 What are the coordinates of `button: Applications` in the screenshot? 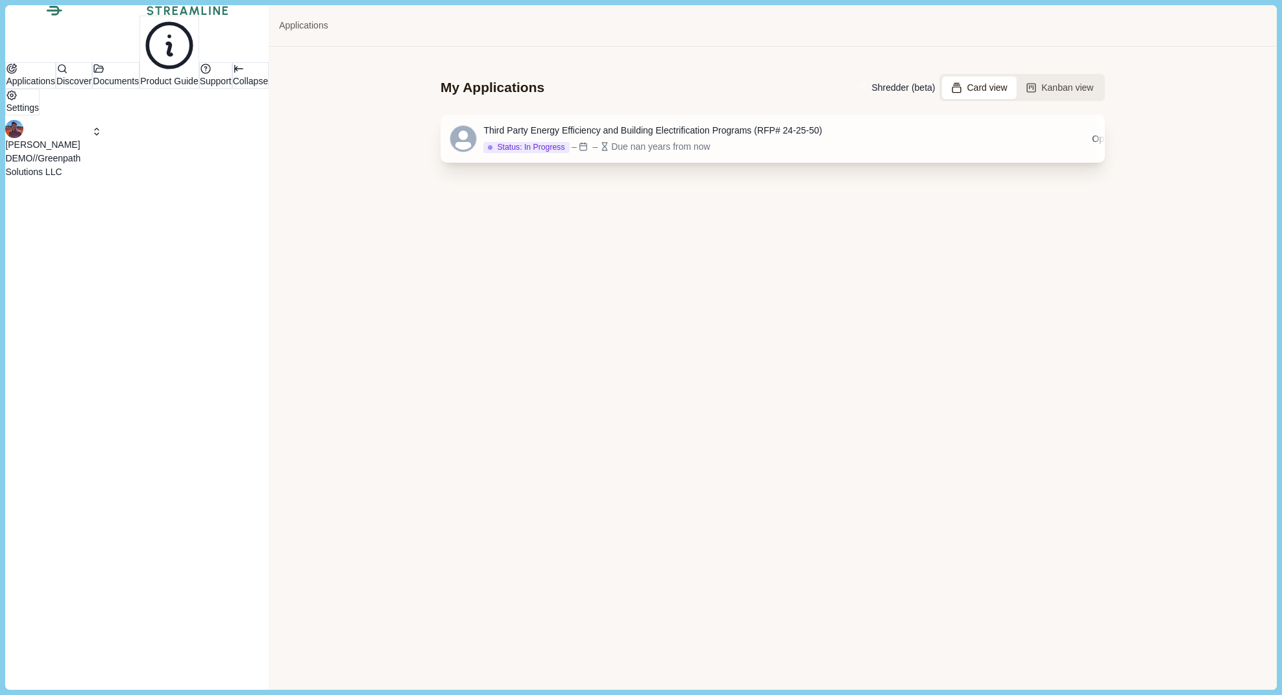 It's located at (30, 75).